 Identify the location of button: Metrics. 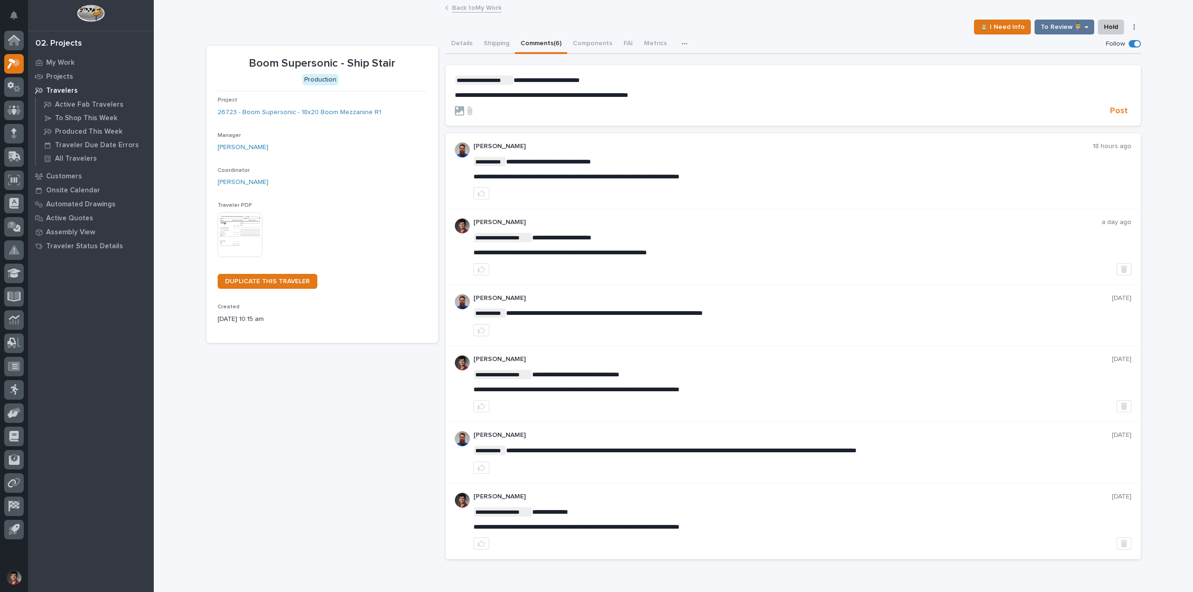
(655, 44).